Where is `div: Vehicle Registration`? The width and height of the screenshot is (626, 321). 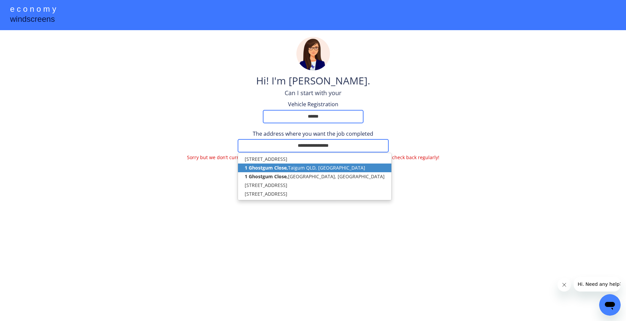 div: Vehicle Registration is located at coordinates (313, 104).